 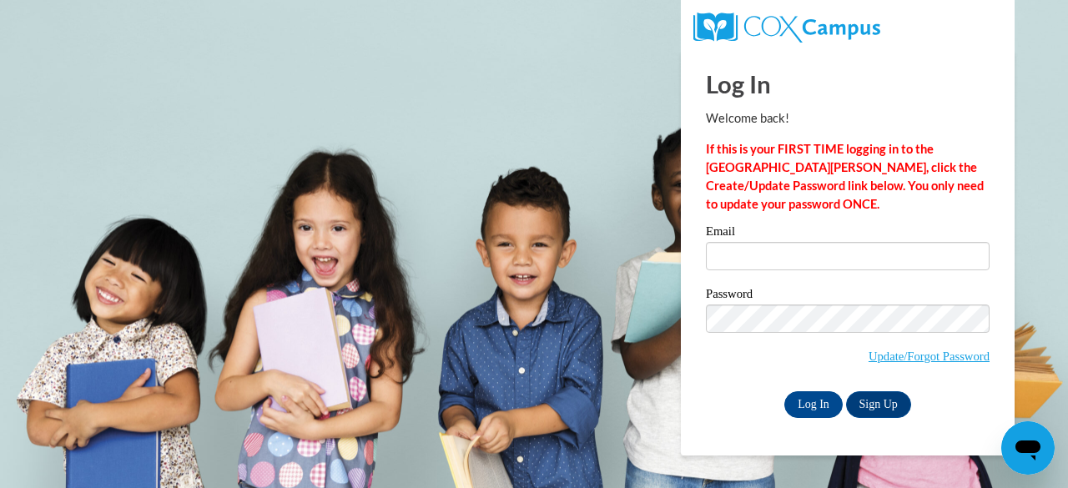 What do you see at coordinates (929, 356) in the screenshot?
I see `a: Update/Forgot Password` at bounding box center [929, 356].